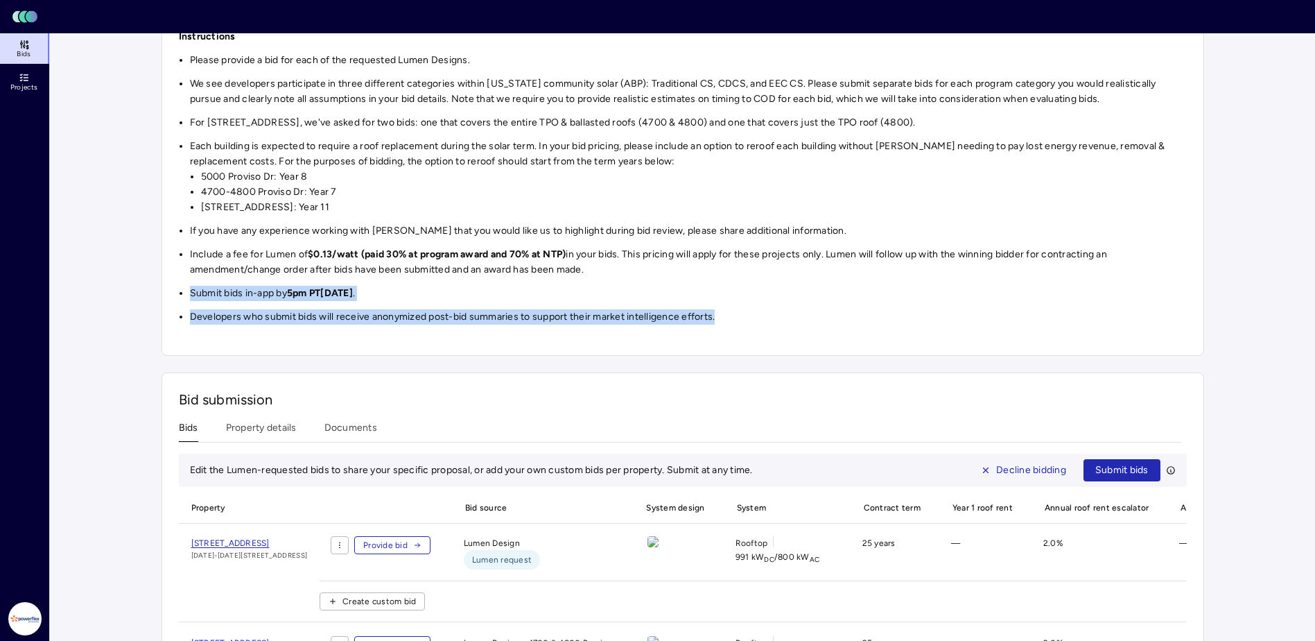  Describe the element at coordinates (673, 507) in the screenshot. I see `span: System design` at that location.